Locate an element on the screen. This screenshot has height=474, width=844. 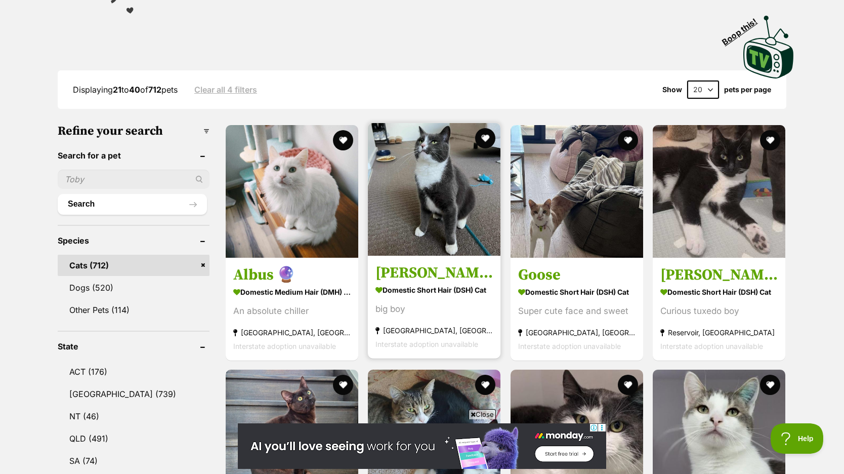
span: Show is located at coordinates (672, 90).